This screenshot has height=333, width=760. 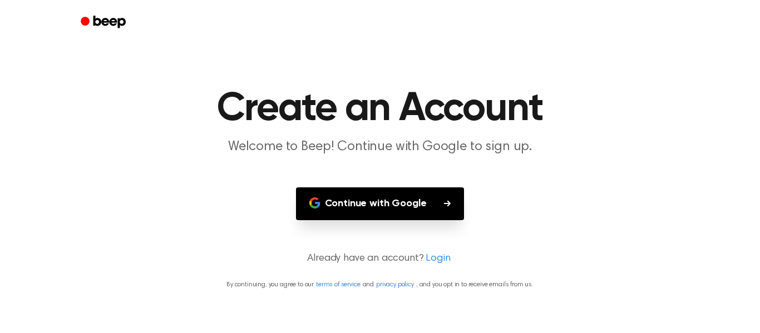 I want to click on button: Continue with Google, so click(x=380, y=204).